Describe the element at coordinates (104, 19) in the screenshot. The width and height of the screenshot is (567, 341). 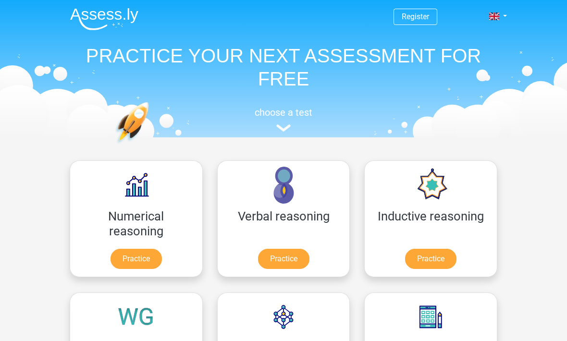
I see `img: Assessly` at that location.